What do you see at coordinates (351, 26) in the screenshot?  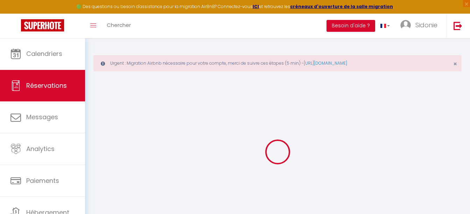 I see `button: Besoin d'aide ?` at bounding box center [351, 26].